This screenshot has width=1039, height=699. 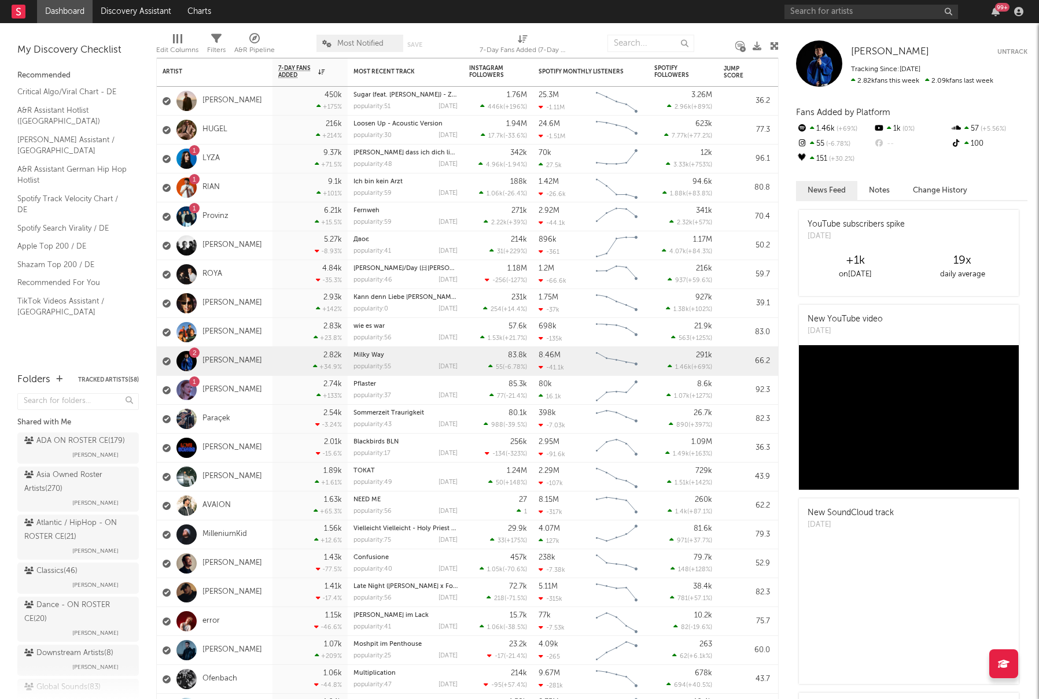 I want to click on div: 1k, so click(x=911, y=129).